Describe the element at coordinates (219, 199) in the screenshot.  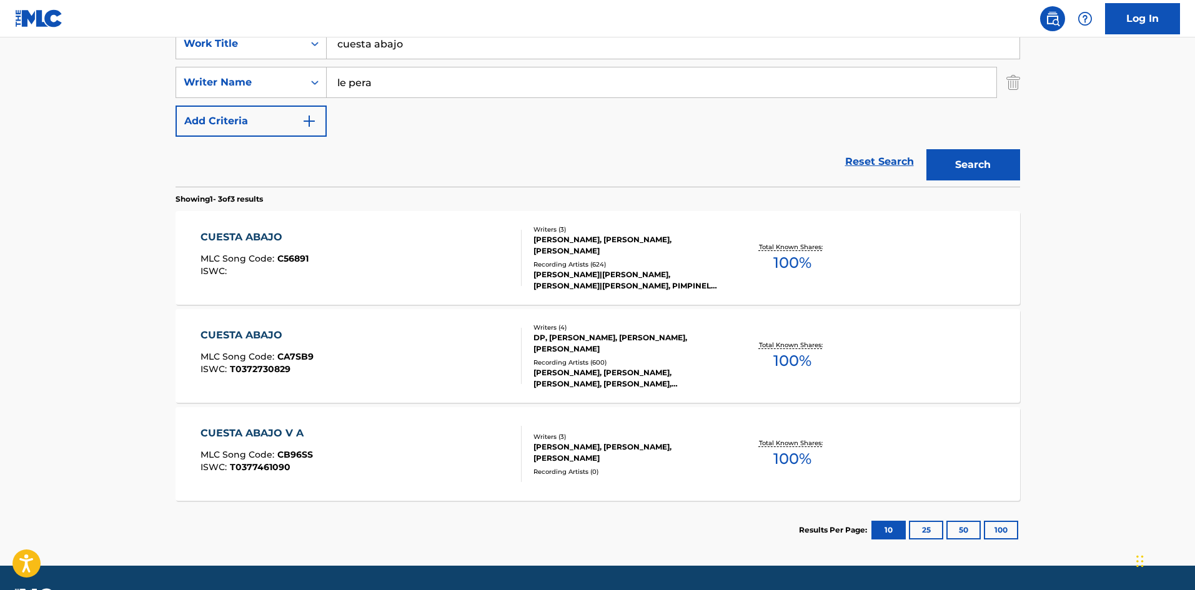
I see `p: Showing 1 - 3 of 3 results` at that location.